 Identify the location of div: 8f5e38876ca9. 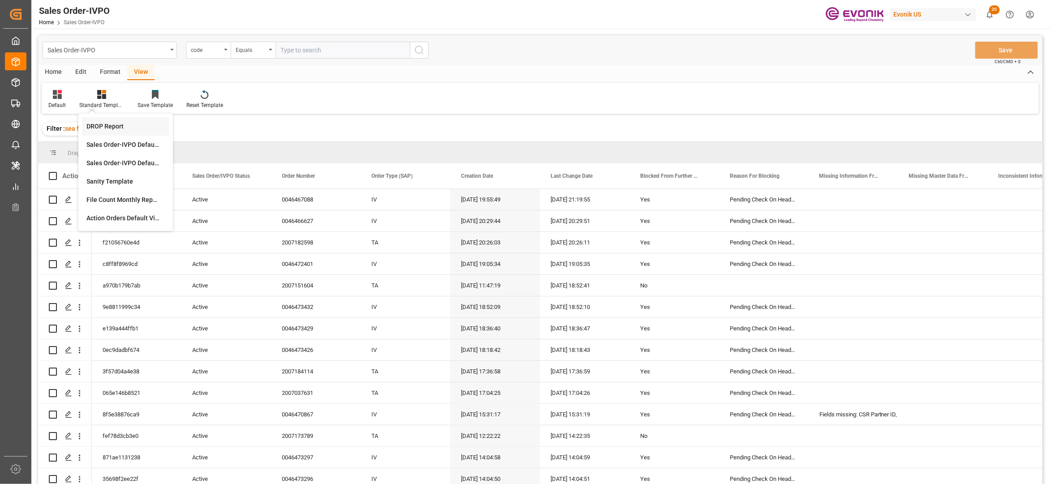
(137, 414).